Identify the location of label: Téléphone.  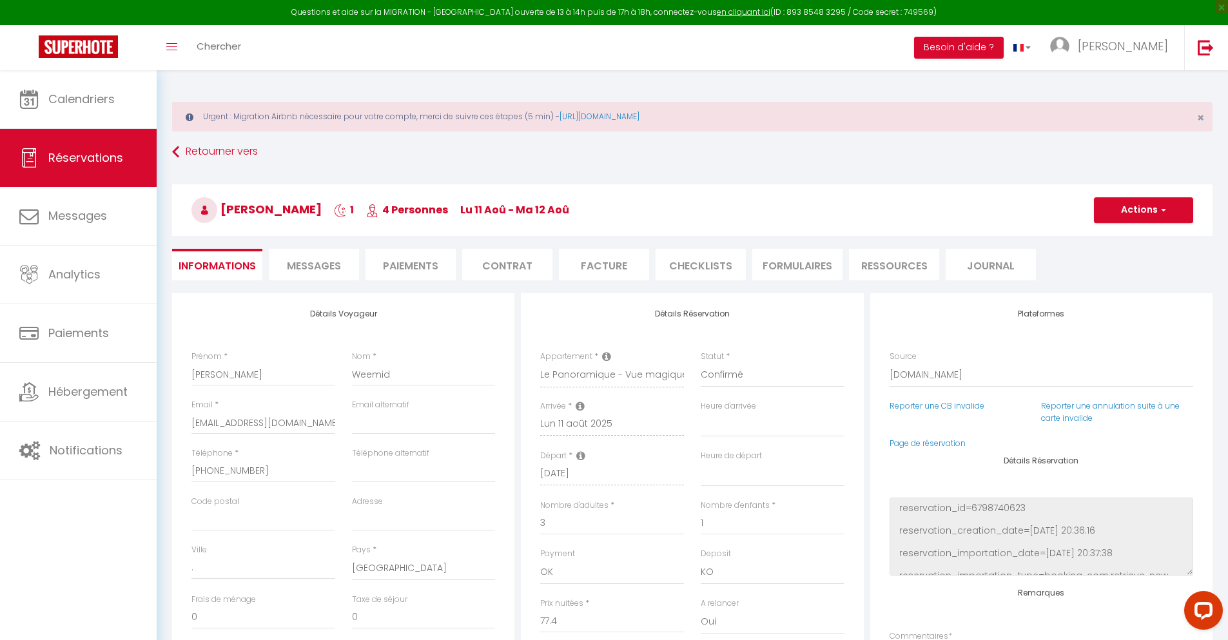
(212, 453).